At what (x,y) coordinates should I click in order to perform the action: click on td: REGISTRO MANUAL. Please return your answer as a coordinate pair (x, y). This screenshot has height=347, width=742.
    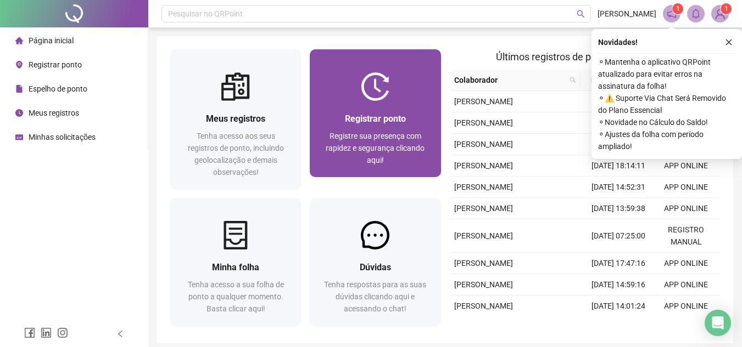
    Looking at the image, I should click on (686, 236).